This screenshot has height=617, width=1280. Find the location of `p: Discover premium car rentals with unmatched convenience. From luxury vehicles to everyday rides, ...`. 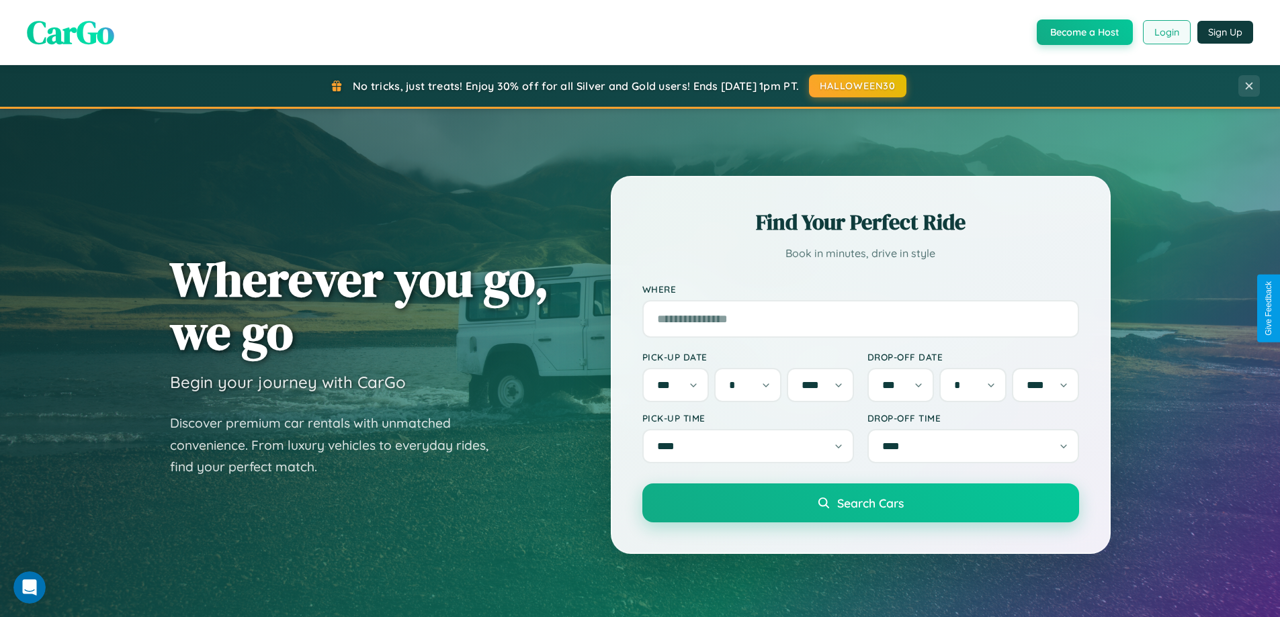

p: Discover premium car rentals with unmatched convenience. From luxury vehicles to everyday rides, ... is located at coordinates (338, 445).